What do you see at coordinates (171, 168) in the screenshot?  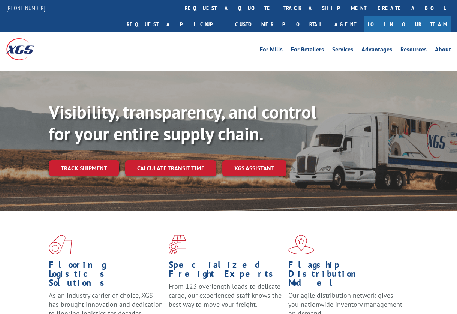 I see `a: Calculate transit time` at bounding box center [171, 168].